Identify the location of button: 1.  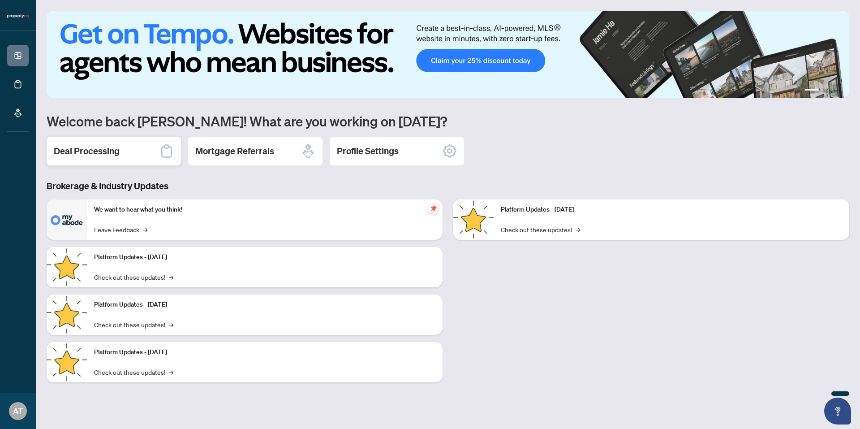
(812, 91).